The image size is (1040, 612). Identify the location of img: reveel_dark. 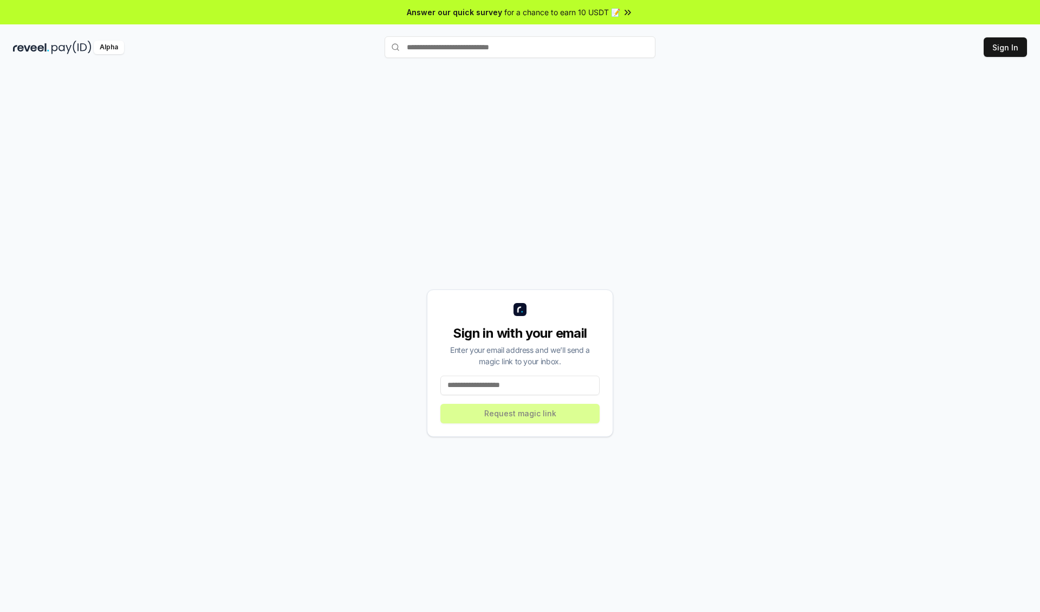
(31, 47).